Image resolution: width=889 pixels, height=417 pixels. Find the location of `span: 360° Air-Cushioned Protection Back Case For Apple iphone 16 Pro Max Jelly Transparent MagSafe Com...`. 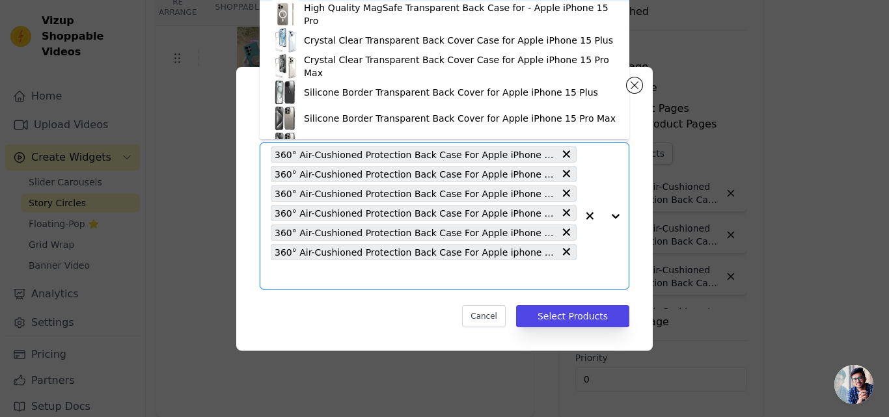

span: 360° Air-Cushioned Protection Back Case For Apple iphone 16 Pro Max Jelly Transparent MagSafe Com... is located at coordinates (414, 252).